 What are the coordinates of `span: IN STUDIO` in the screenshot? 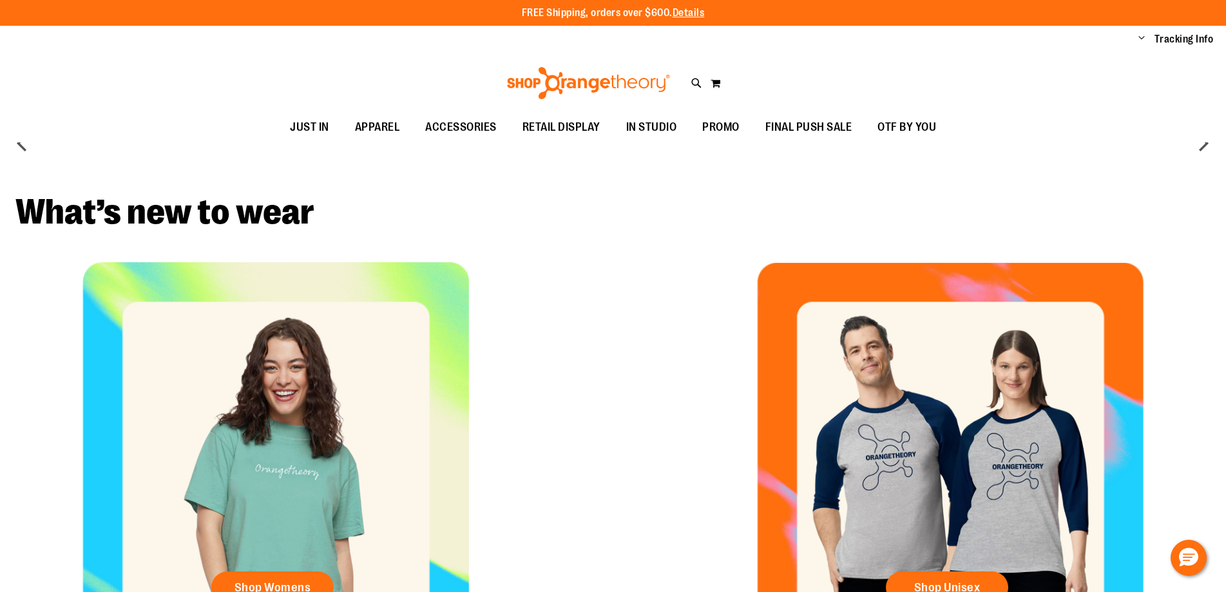 It's located at (651, 127).